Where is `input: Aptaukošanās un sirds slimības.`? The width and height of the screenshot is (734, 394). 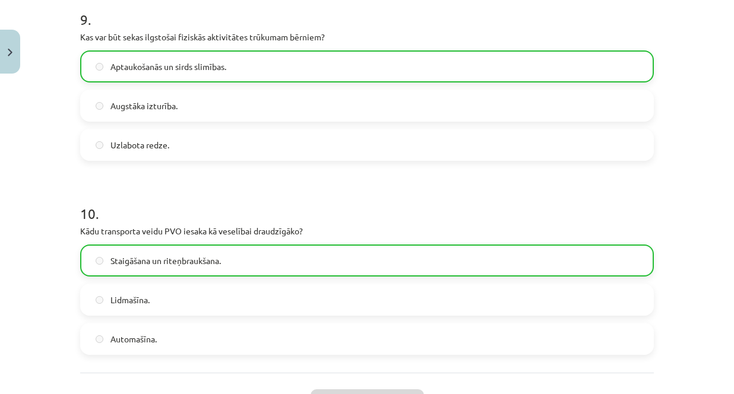 input: Aptaukošanās un sirds slimības. is located at coordinates (99, 67).